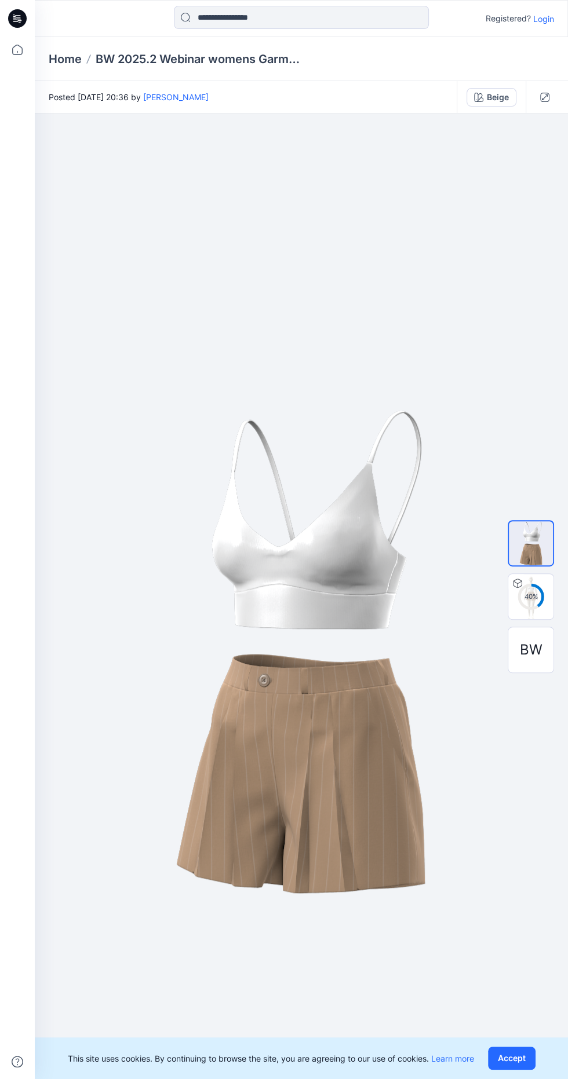 This screenshot has width=568, height=1079. Describe the element at coordinates (301, 652) in the screenshot. I see `img: eyJhbGciOiJIUzI1NiIsImtpZCI6IjAiLCJzbHQiOiJzZXMiLCJ0eXAiOiJKV1QifQ.eyJkYXRhIjp7InR5cGUiOiJzdG9yYW...` at that location.